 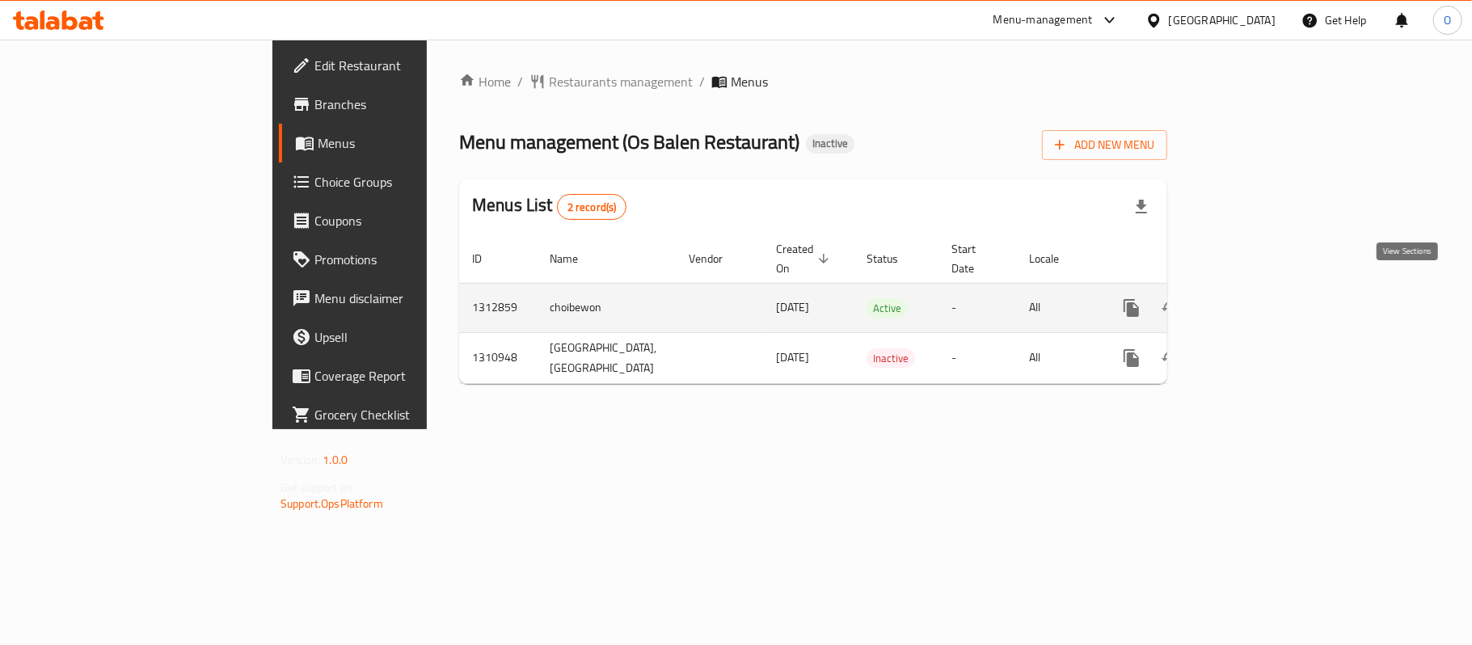 I want to click on span: Menu management ( Os Balen Restaurant ), so click(x=629, y=141).